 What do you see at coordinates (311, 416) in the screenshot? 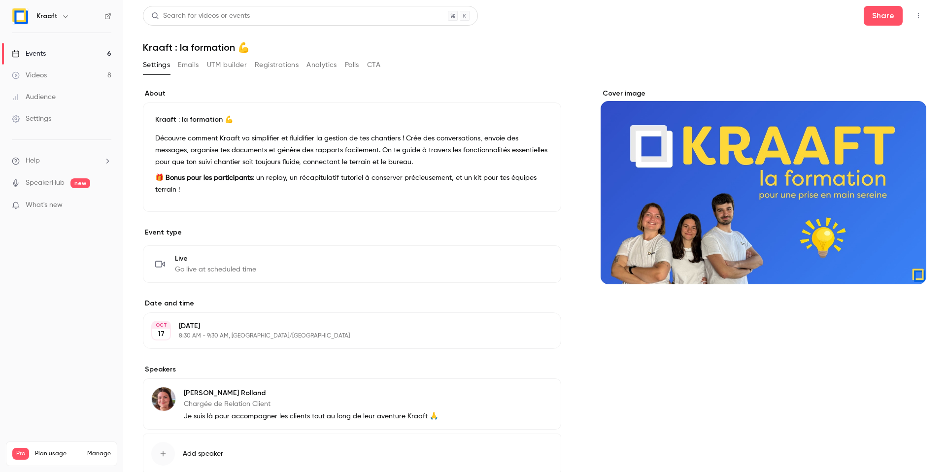
I see `p: Je suis là pour accompagner les clients tout au long de leur aventure Kraaft 🙏` at bounding box center [311, 416].